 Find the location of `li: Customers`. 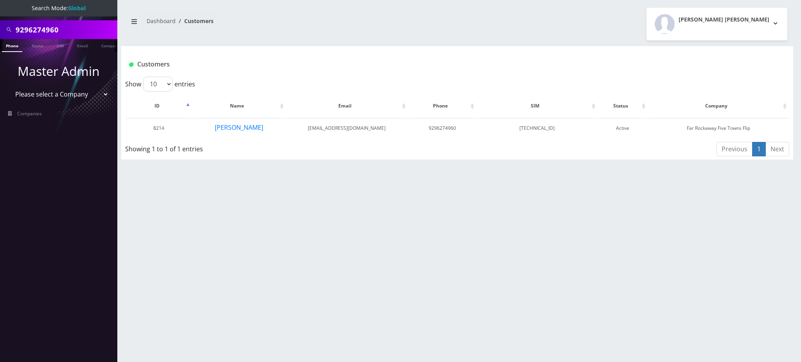

li: Customers is located at coordinates (194, 21).